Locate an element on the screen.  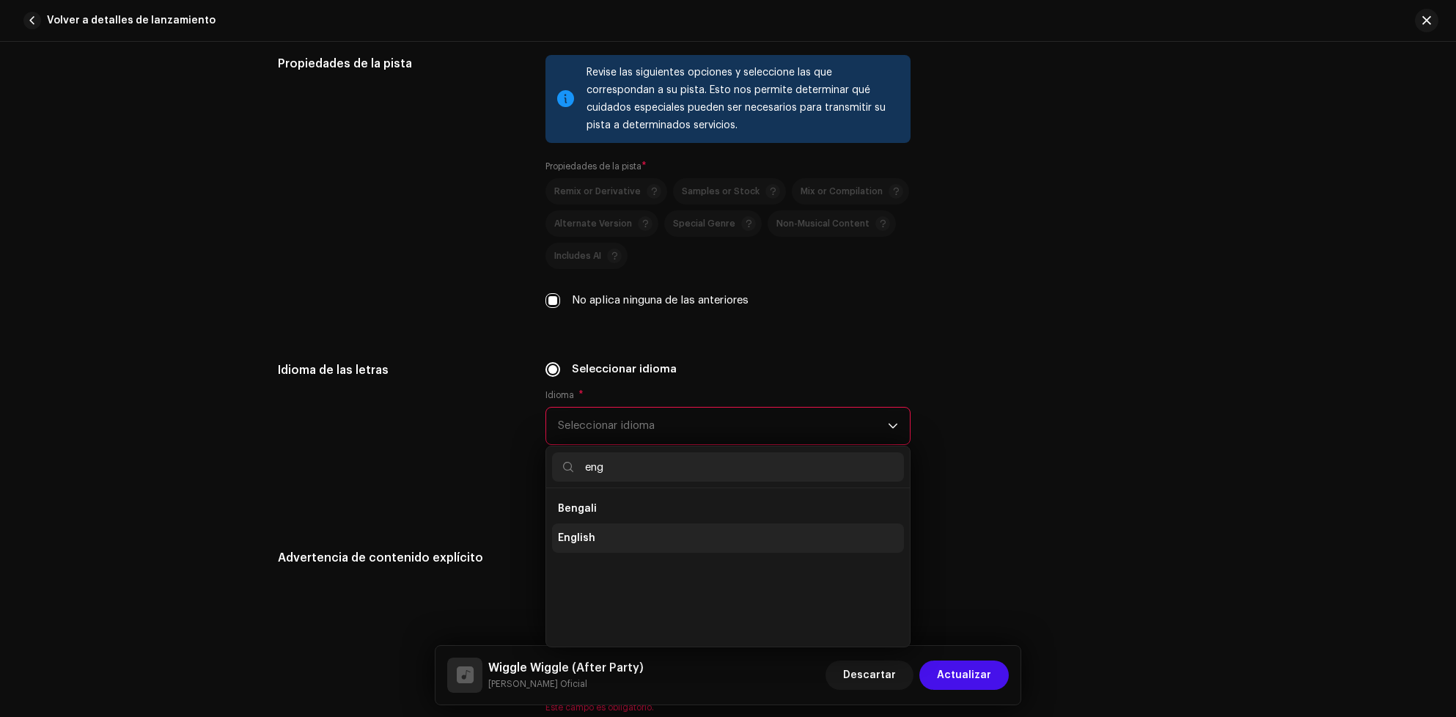
div: dropdown trigger is located at coordinates (893, 426).